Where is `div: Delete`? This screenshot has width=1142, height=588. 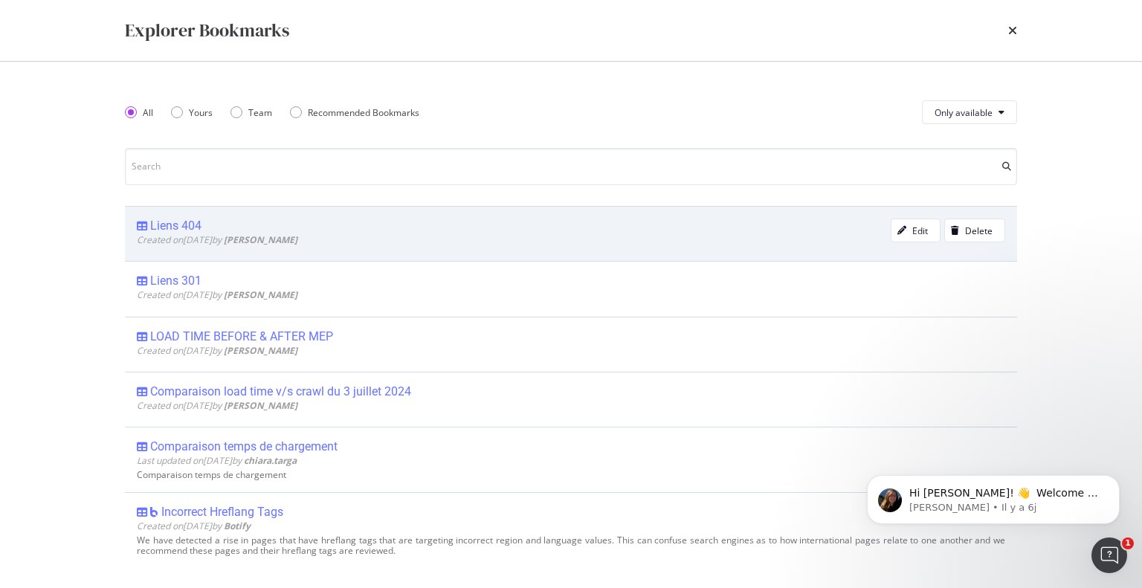
div: Delete is located at coordinates (978, 230).